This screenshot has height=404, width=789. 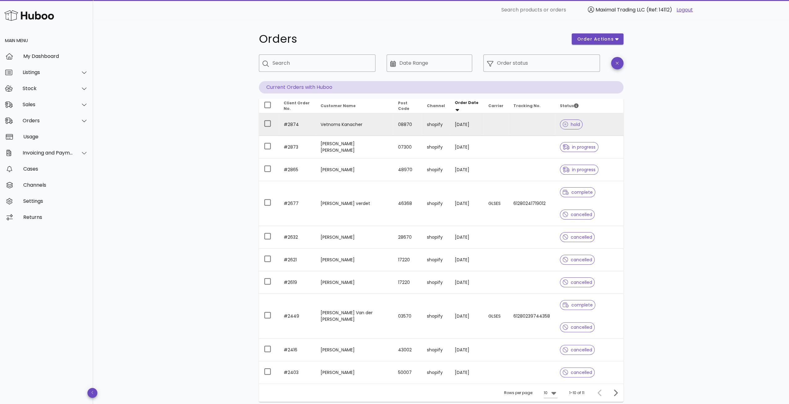 What do you see at coordinates (595, 39) in the screenshot?
I see `span: order actions` at bounding box center [595, 39].